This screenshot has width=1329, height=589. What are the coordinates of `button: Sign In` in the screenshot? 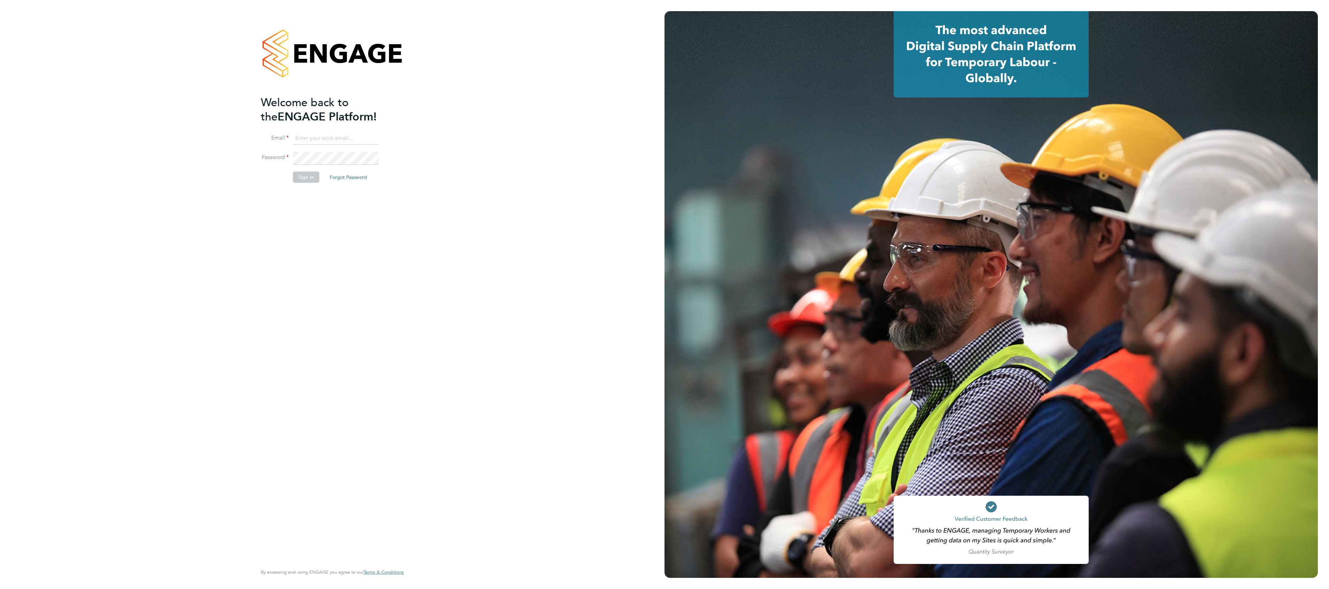 It's located at (306, 177).